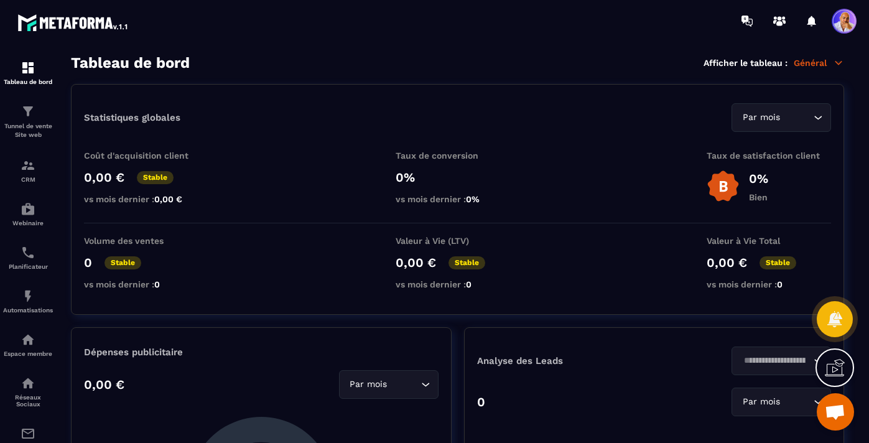 This screenshot has height=443, width=869. What do you see at coordinates (768, 241) in the screenshot?
I see `p: Valeur à Vie Total` at bounding box center [768, 241].